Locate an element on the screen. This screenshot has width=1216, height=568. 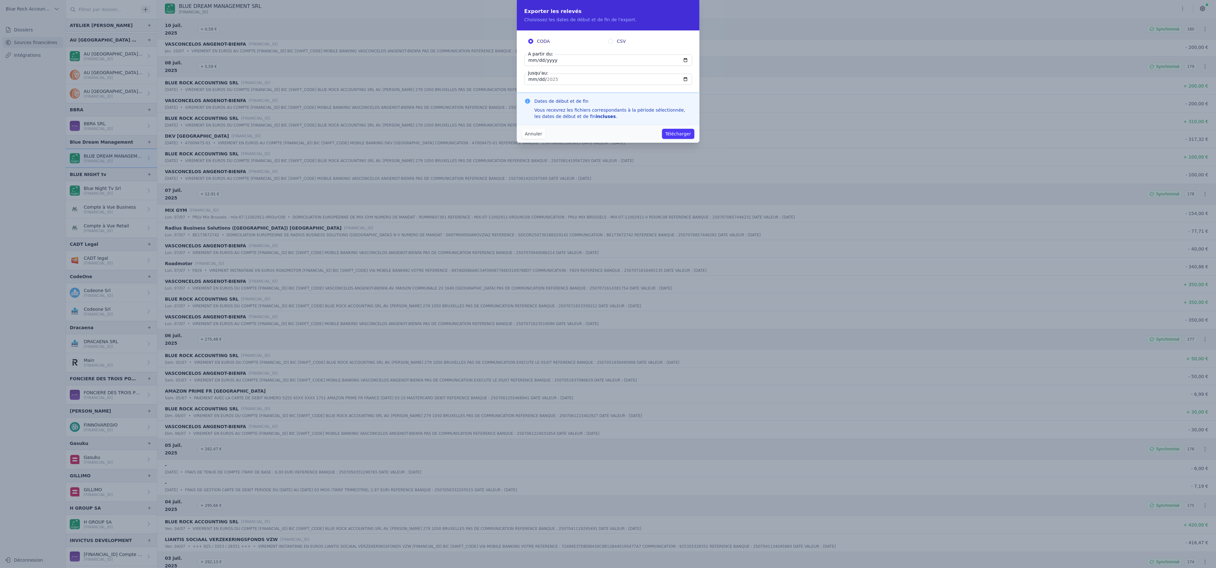
span: CSV is located at coordinates (622, 41).